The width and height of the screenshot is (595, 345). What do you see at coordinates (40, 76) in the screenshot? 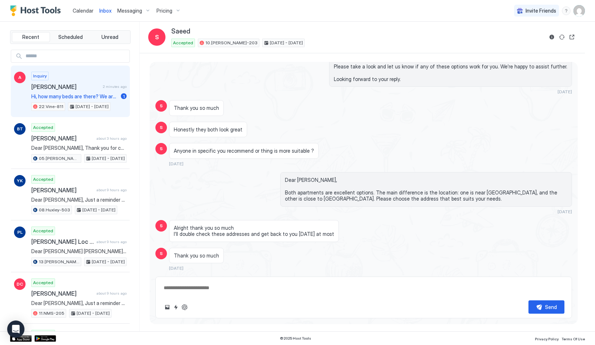
I see `span: Inquiry` at bounding box center [40, 76].